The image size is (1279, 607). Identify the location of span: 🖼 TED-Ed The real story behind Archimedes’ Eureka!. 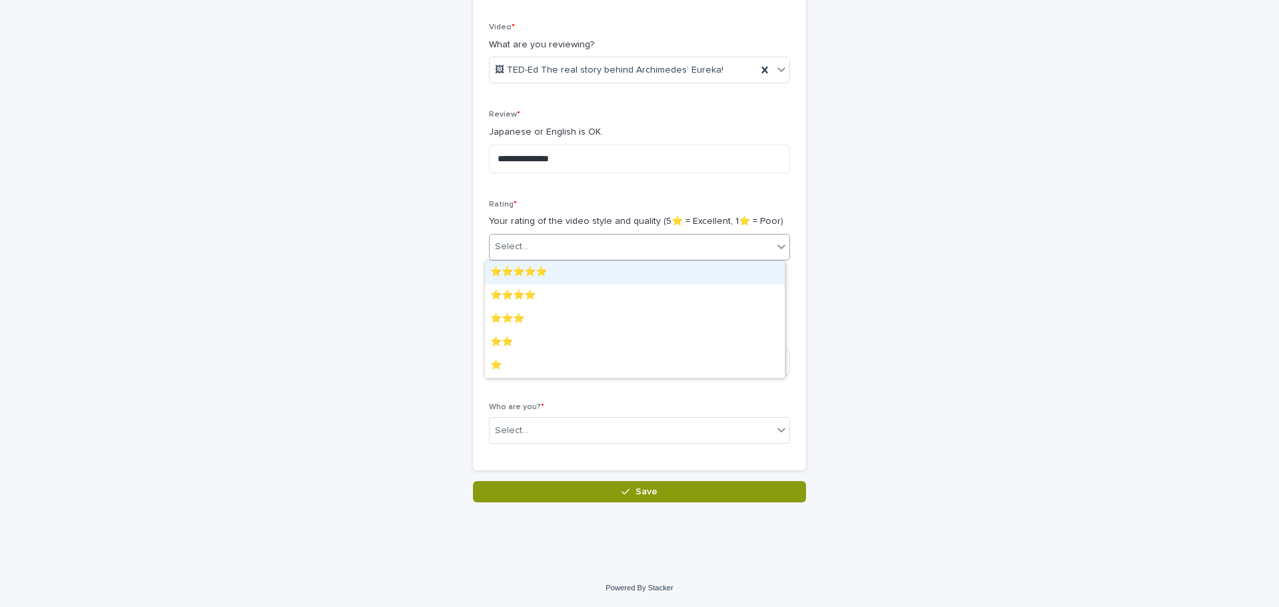
(609, 70).